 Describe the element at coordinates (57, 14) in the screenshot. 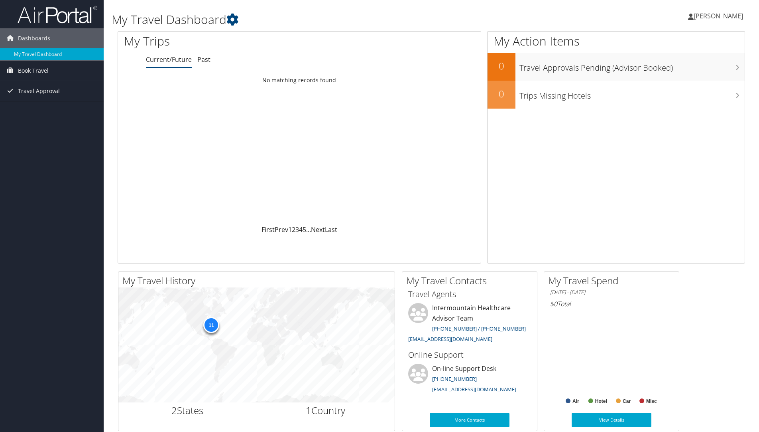

I see `img: airportal-logo.png` at that location.